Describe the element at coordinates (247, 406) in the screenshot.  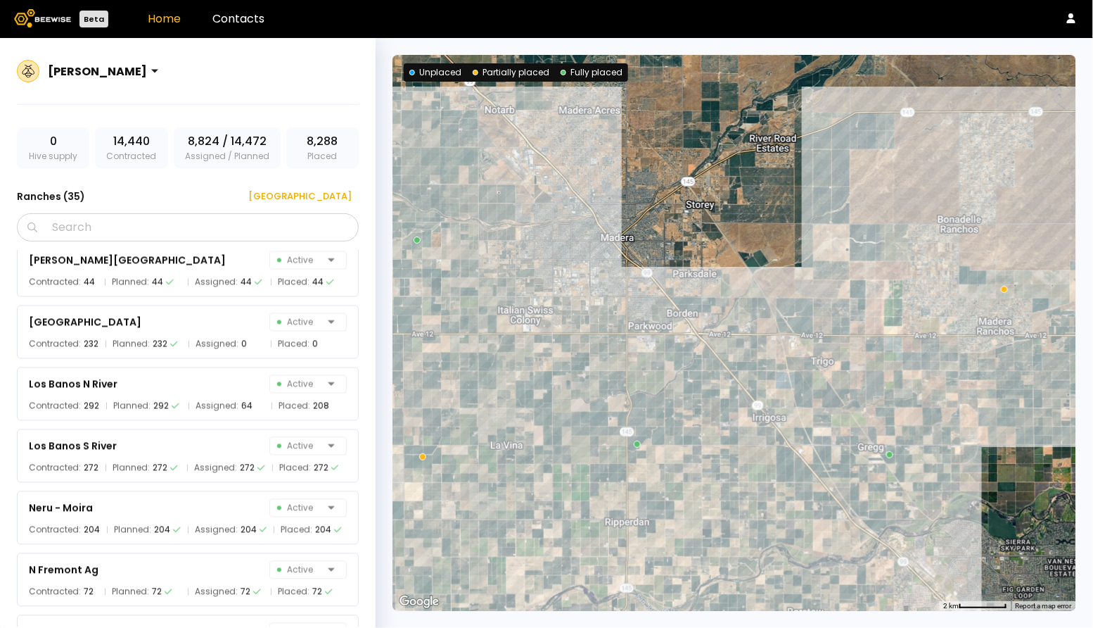
I see `div: 64` at that location.